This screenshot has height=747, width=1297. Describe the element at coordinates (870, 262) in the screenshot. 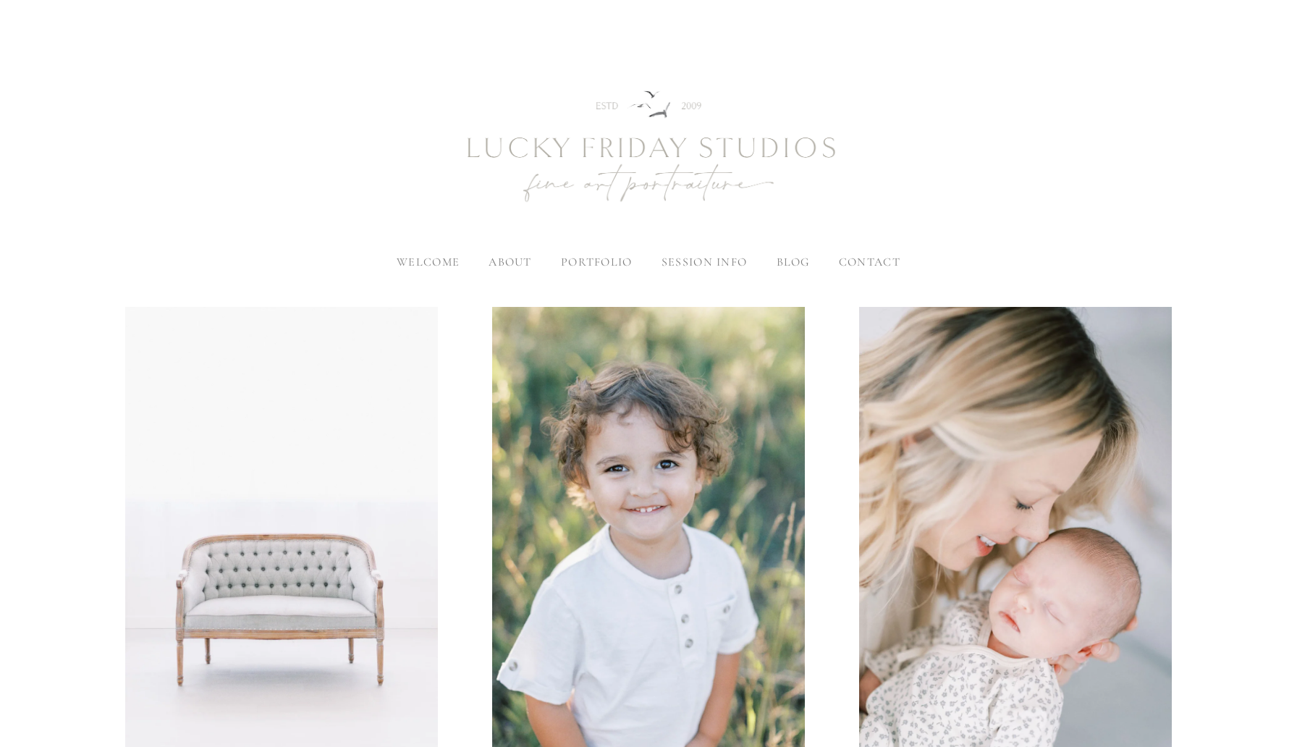

I see `a: contact` at that location.